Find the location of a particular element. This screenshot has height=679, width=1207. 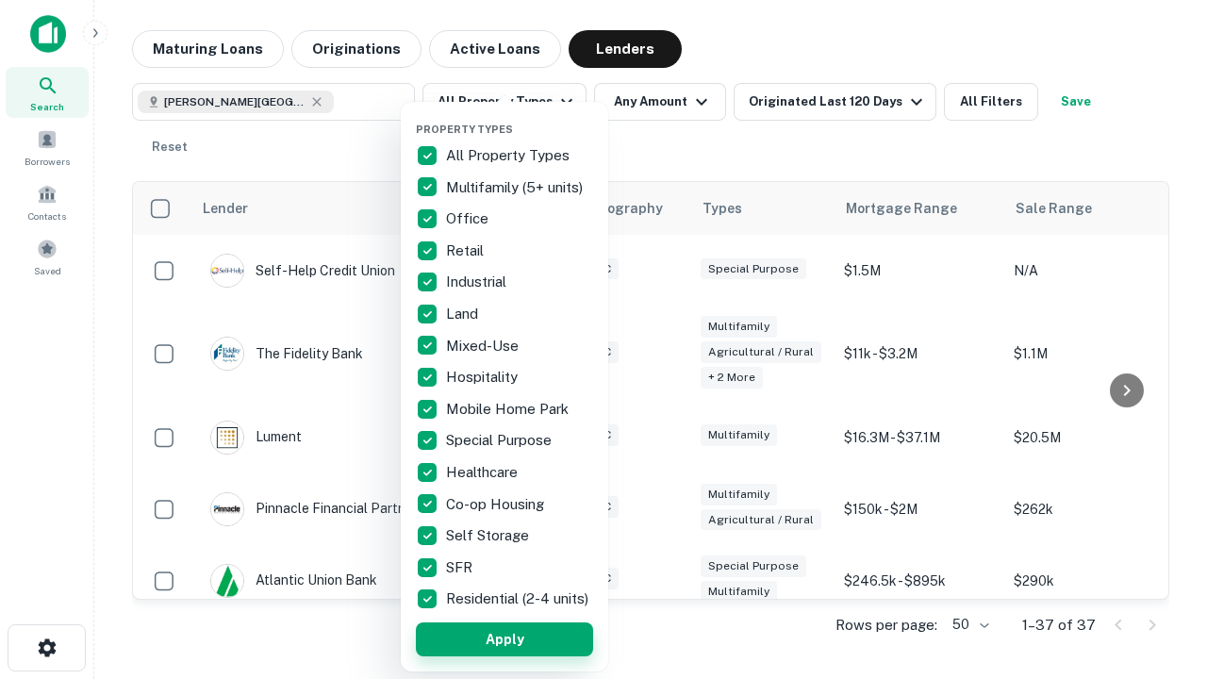

p: SFR is located at coordinates (461, 568).